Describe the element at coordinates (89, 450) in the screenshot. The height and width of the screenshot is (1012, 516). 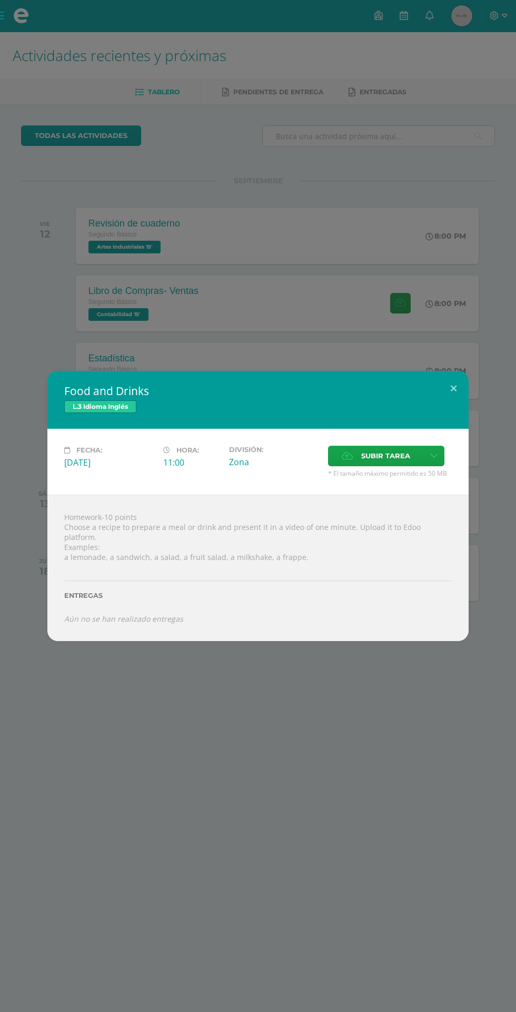
I see `span: Fecha:` at that location.